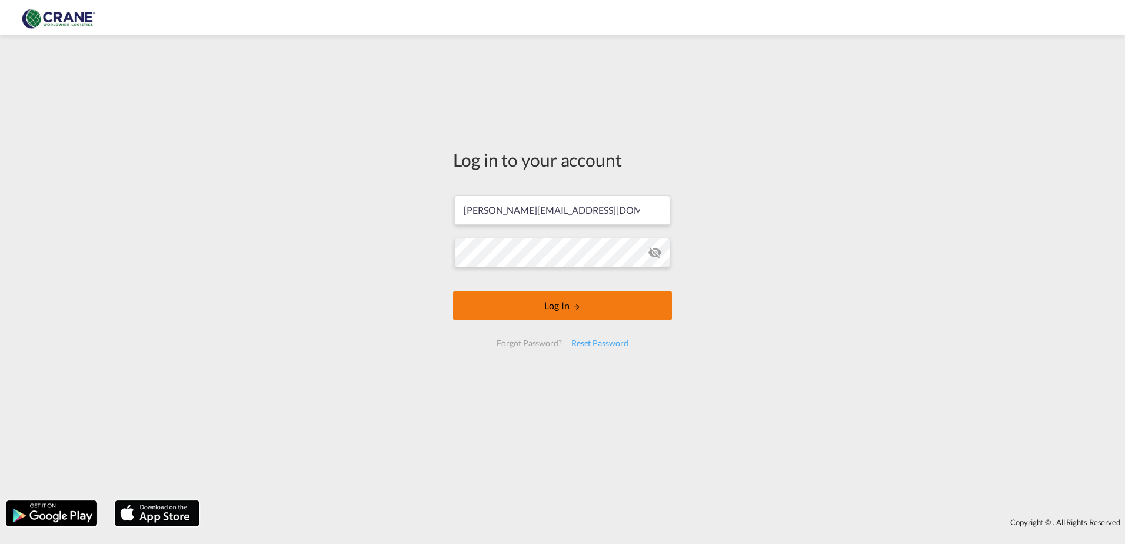  I want to click on img: 374de710c13411efa3da03fd754f1635.jpg, so click(57, 18).